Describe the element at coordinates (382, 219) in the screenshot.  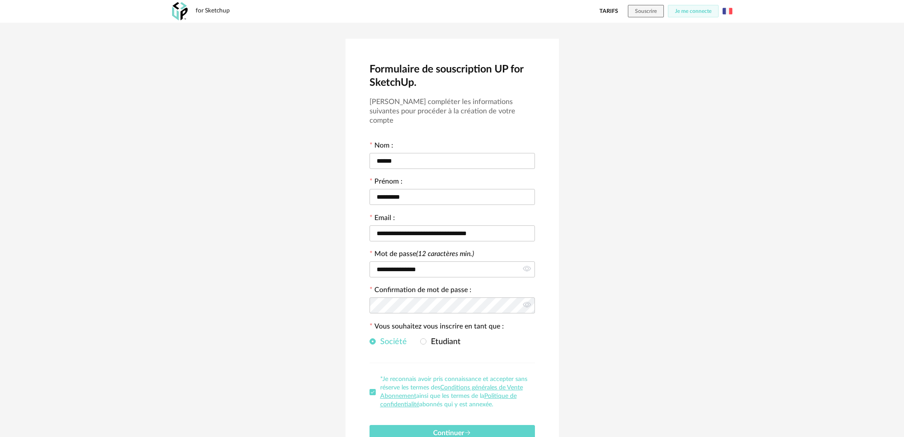
I see `label: Email :` at that location.